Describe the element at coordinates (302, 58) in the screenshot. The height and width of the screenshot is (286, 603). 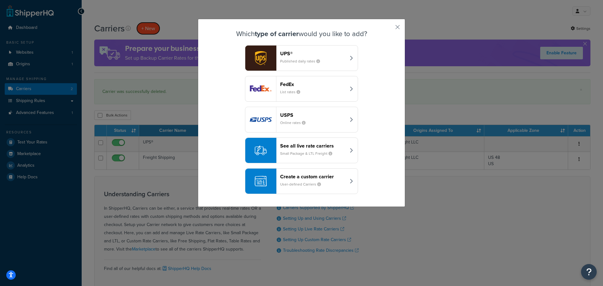
I see `button: ups logoUPS®Published daily rates` at that location.